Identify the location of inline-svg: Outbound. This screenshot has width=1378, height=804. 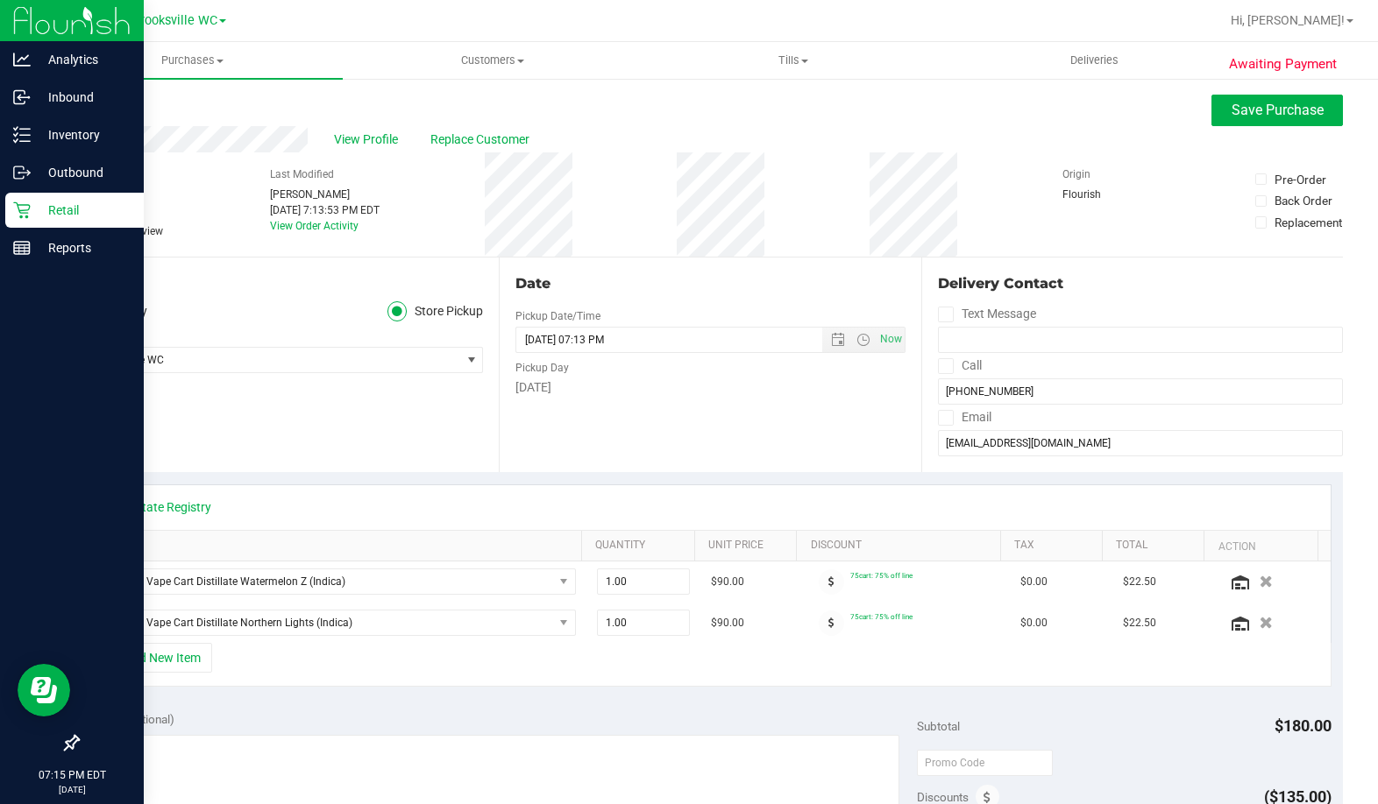
(22, 173).